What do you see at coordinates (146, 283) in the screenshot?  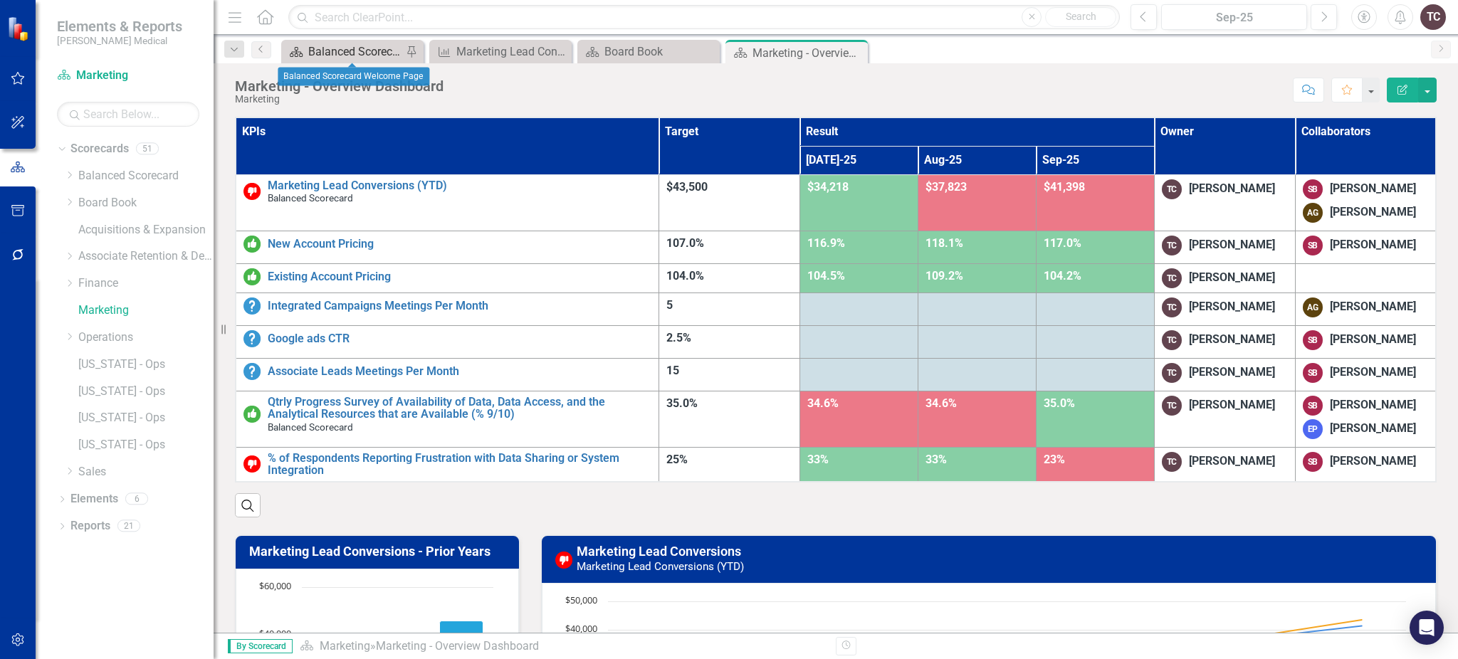 I see `a: Finance` at bounding box center [146, 283].